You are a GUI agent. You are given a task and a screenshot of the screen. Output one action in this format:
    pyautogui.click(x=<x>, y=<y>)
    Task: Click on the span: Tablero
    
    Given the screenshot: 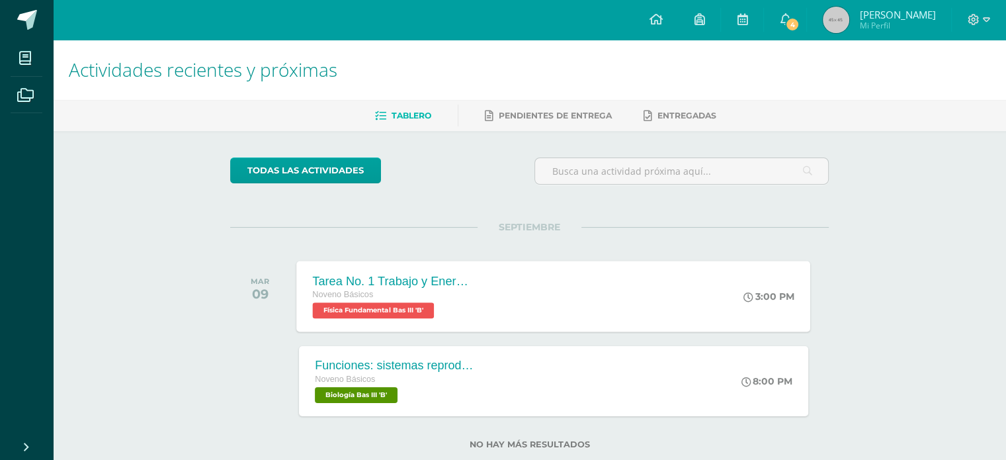 What is the action you would take?
    pyautogui.click(x=411, y=115)
    